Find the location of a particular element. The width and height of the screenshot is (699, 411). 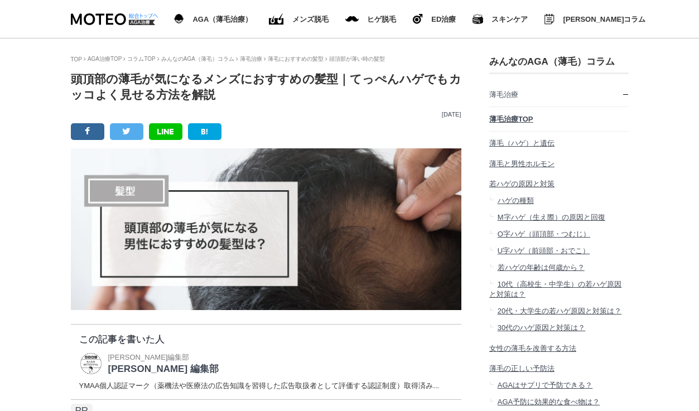

span: AGAはサプリで予防できる？ is located at coordinates (544, 385).